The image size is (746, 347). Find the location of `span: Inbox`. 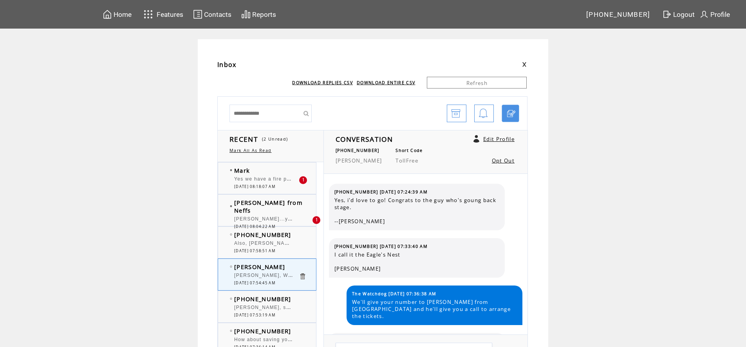

span: Inbox is located at coordinates (227, 65).